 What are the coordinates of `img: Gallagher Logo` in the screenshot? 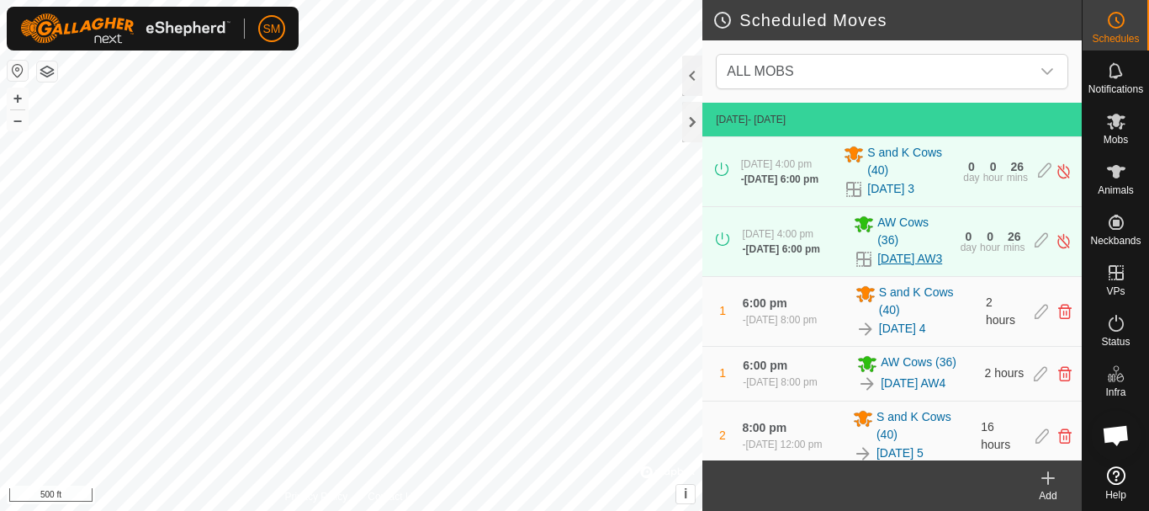 It's located at (125, 29).